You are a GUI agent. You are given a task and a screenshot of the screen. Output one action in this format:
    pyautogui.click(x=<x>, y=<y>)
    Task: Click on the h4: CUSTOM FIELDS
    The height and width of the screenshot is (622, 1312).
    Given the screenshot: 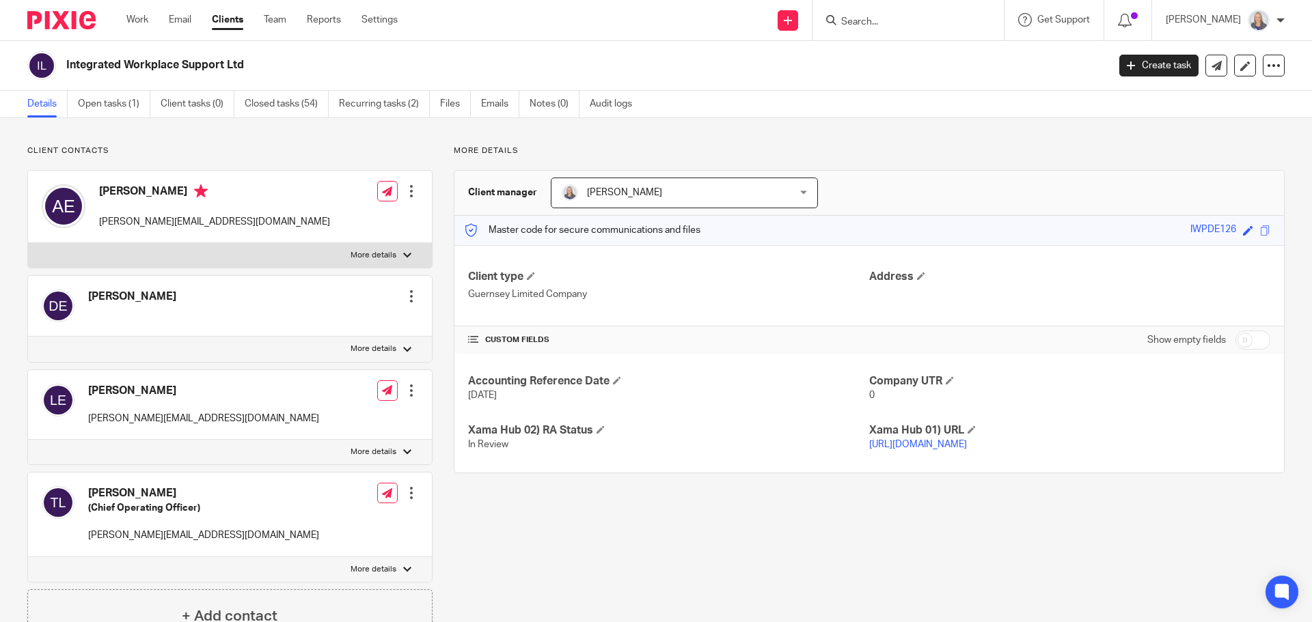 What is the action you would take?
    pyautogui.click(x=668, y=340)
    